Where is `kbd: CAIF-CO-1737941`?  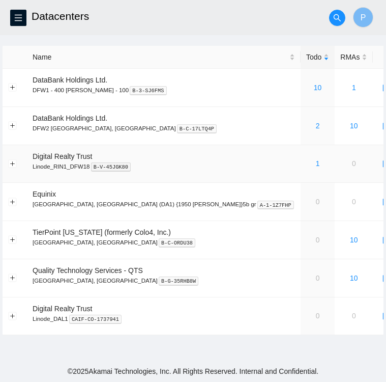
kbd: CAIF-CO-1737941 is located at coordinates (95, 319).